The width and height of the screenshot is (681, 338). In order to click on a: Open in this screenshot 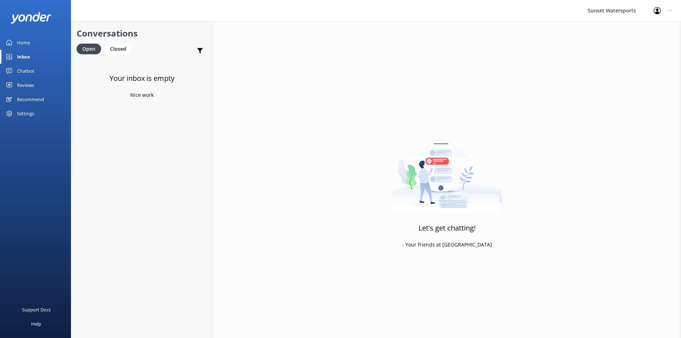, I will do `click(90, 49)`.